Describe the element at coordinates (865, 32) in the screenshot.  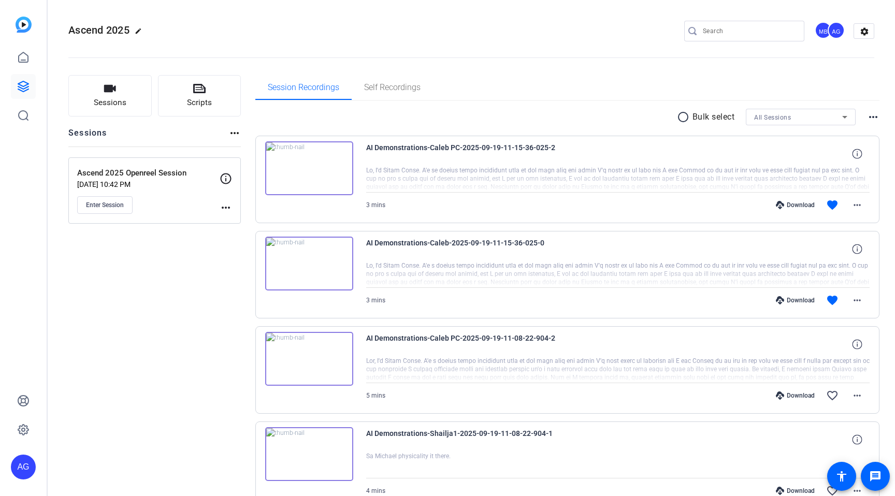
I see `mat-icon: settings` at that location.